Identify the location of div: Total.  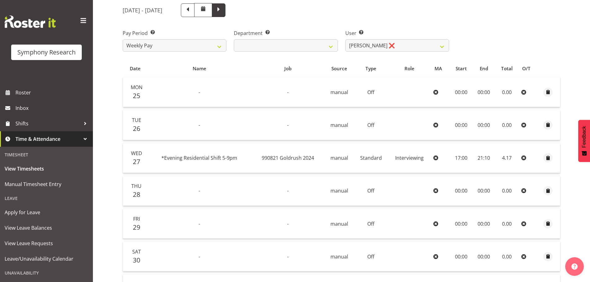
(507, 68).